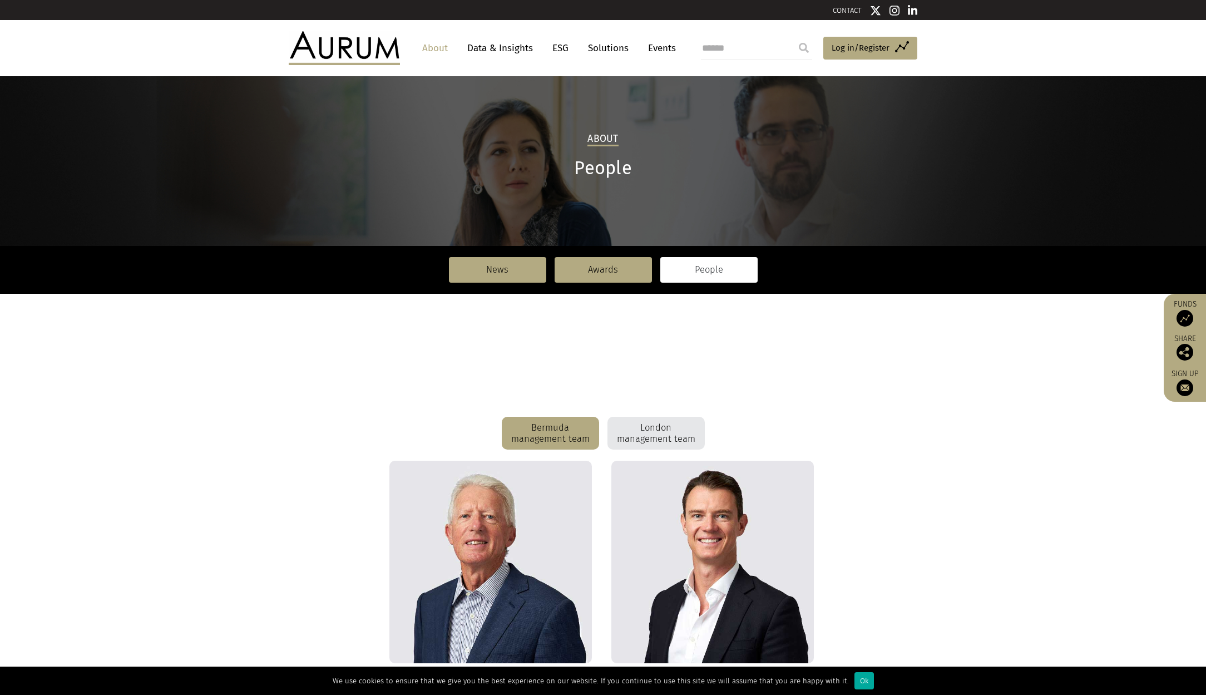 This screenshot has height=695, width=1206. I want to click on a: Solutions, so click(608, 48).